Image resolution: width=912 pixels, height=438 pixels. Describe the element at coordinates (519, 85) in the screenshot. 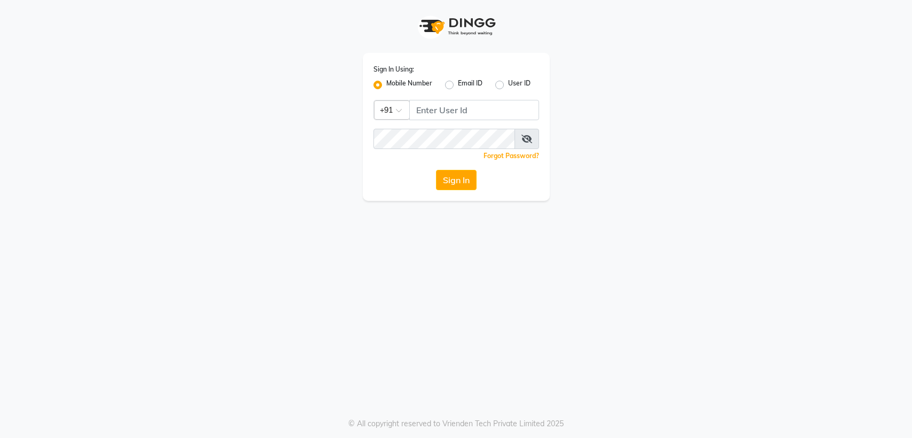

I see `label: User ID` at that location.